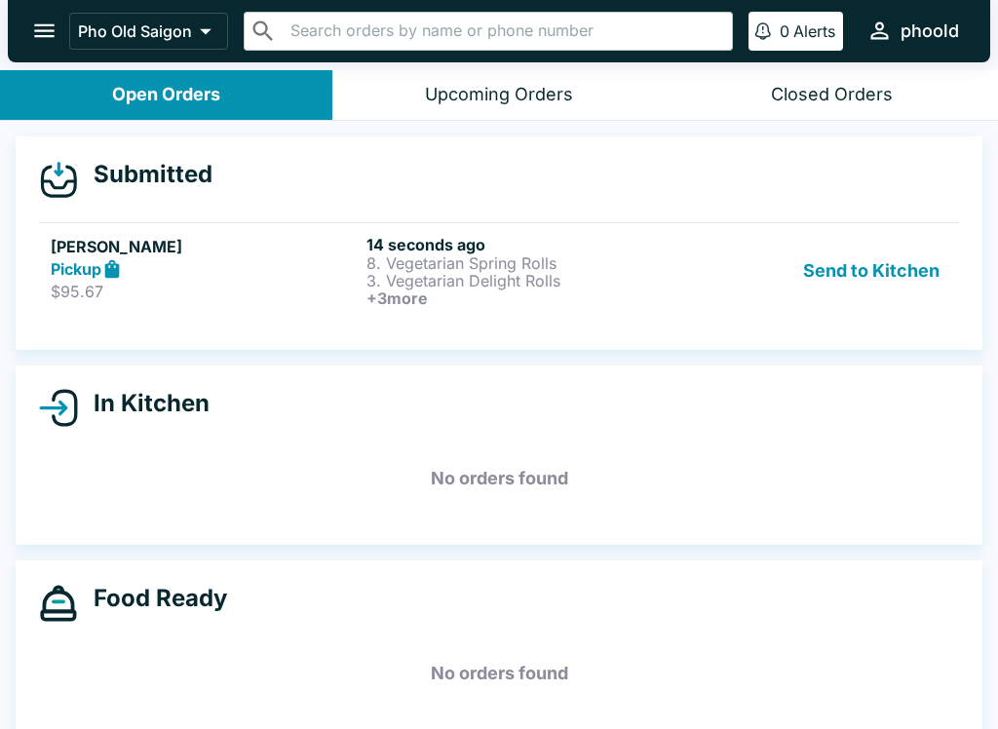  Describe the element at coordinates (521, 298) in the screenshot. I see `h6: + 3 more` at that location.